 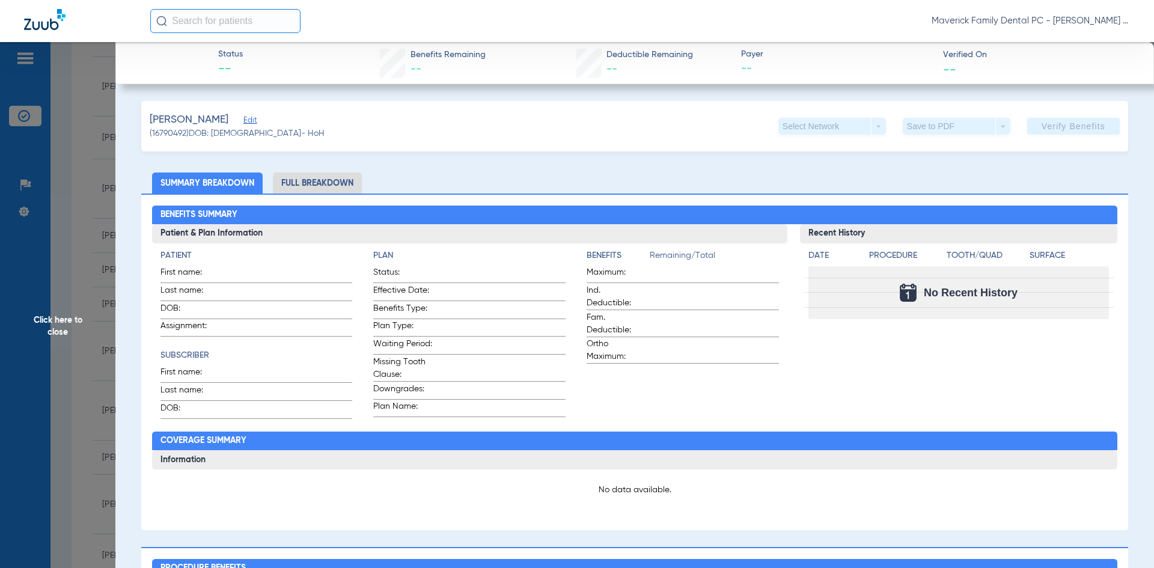 I want to click on h4: Surface, so click(x=1070, y=256).